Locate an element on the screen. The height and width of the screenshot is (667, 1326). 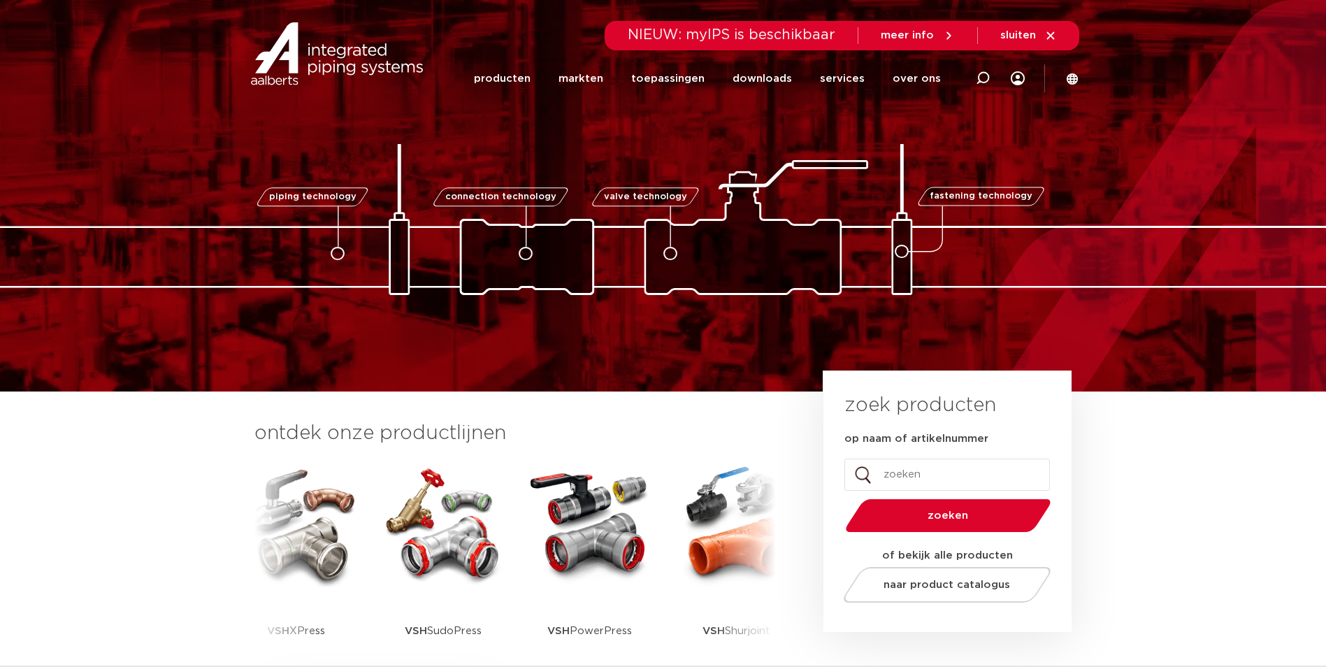
span: meer info is located at coordinates (907, 35).